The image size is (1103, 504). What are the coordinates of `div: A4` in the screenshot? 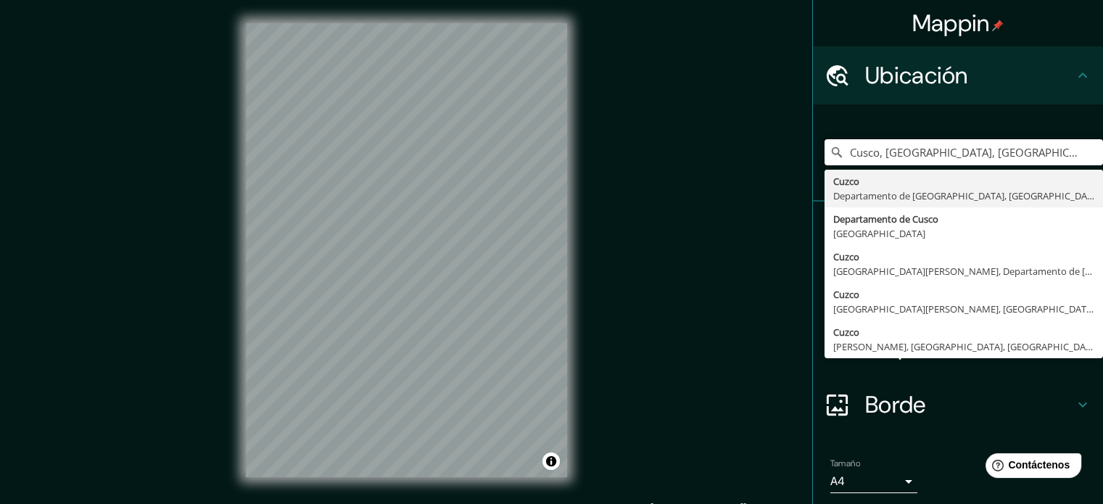 It's located at (874, 481).